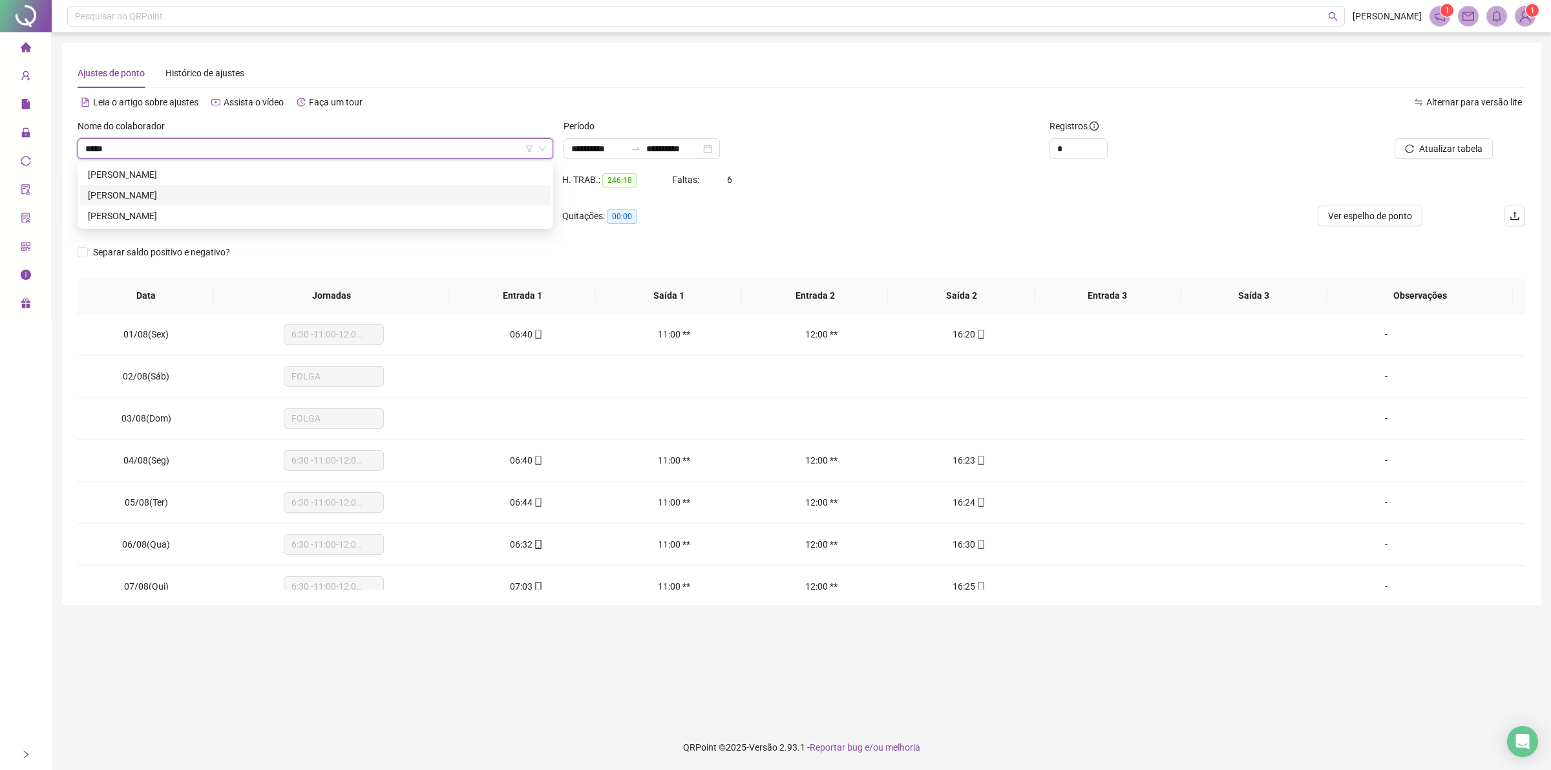 The height and width of the screenshot is (770, 1551). What do you see at coordinates (111, 73) in the screenshot?
I see `span: Ajustes de ponto` at bounding box center [111, 73].